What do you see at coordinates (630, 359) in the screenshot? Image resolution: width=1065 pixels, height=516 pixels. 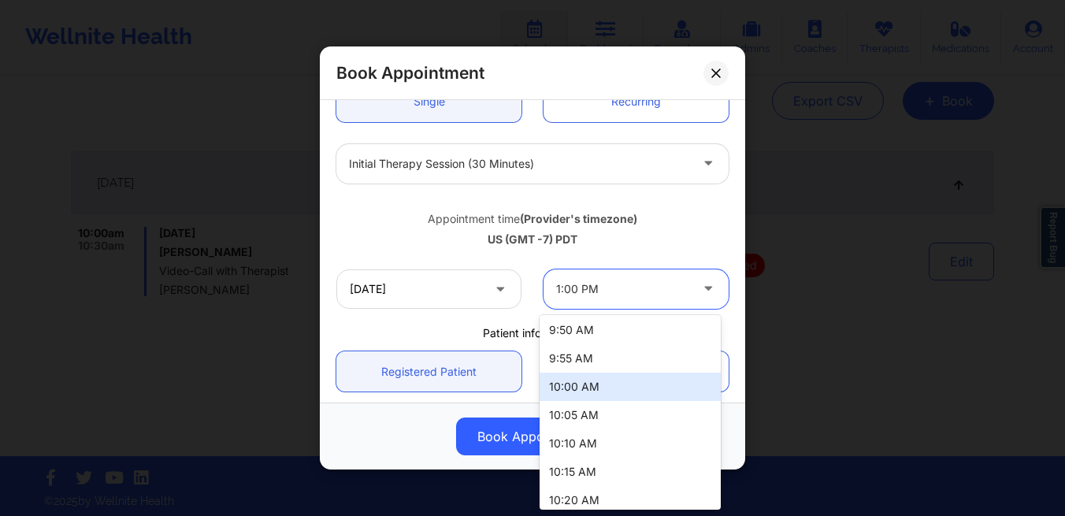 I see `div: 9:55 AM` at bounding box center [630, 359].